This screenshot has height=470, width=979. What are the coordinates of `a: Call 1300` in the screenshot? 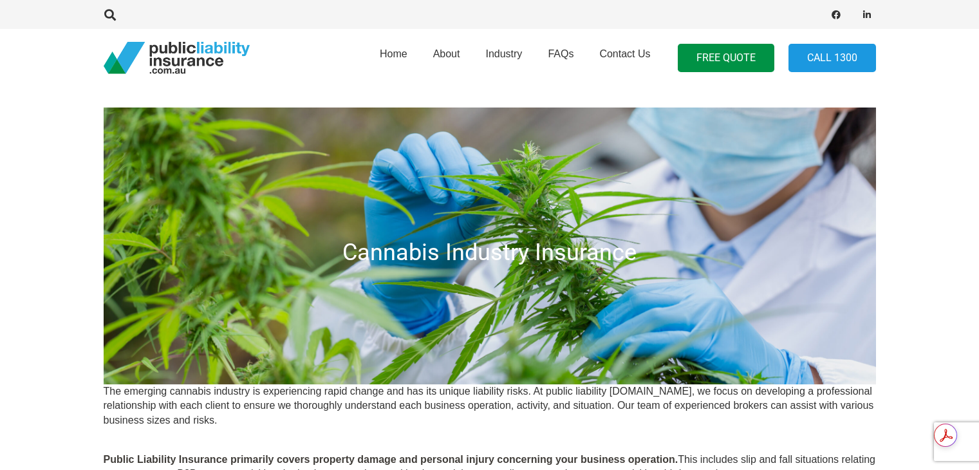 It's located at (832, 58).